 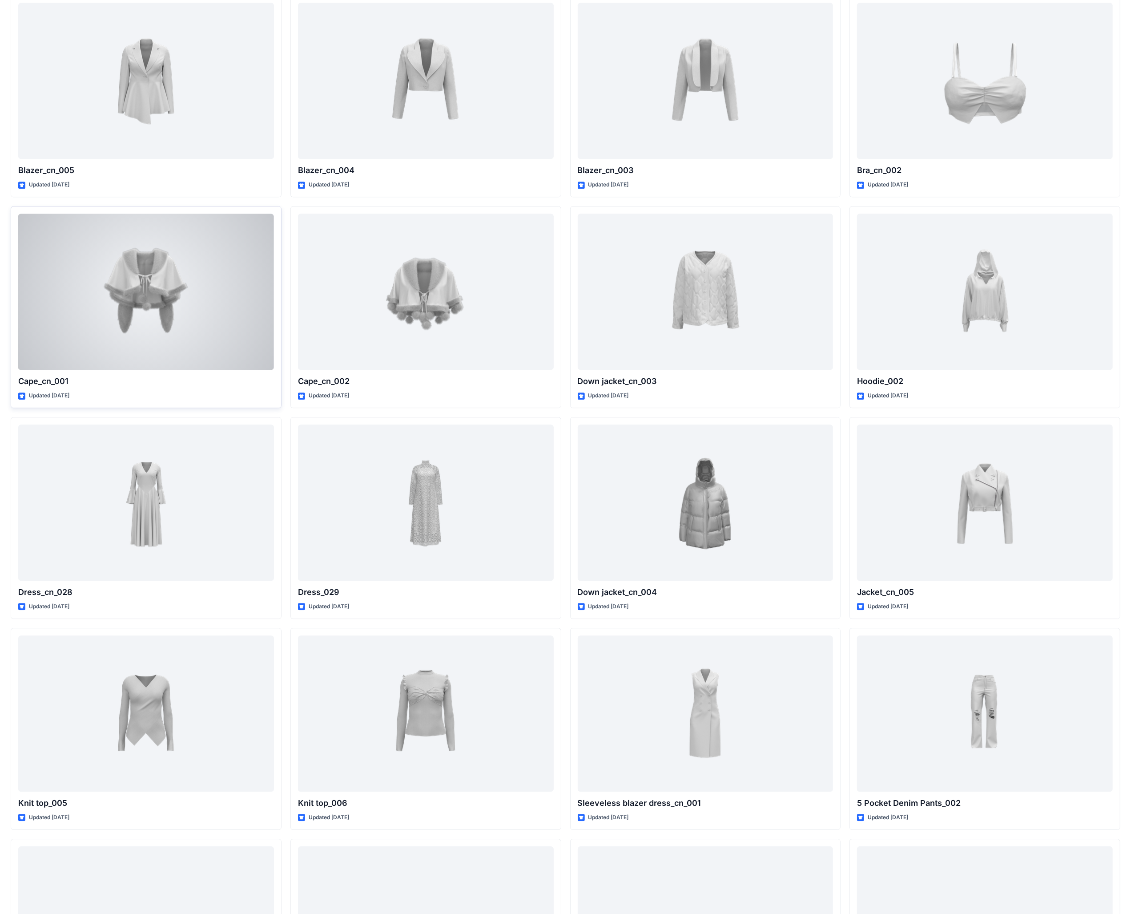 What do you see at coordinates (426, 803) in the screenshot?
I see `p: Knit top_006` at bounding box center [426, 803].